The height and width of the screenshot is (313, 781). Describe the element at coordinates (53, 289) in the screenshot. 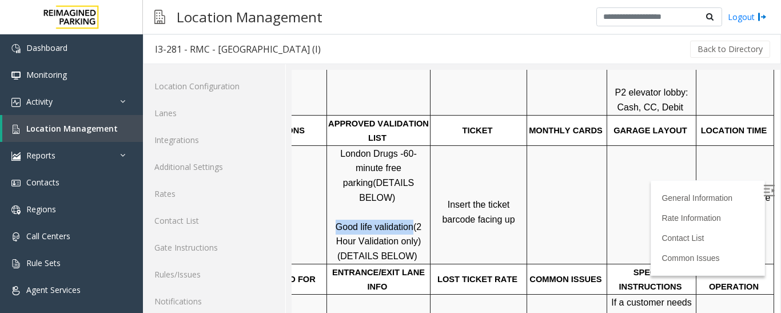

I see `span: Agent Services` at that location.